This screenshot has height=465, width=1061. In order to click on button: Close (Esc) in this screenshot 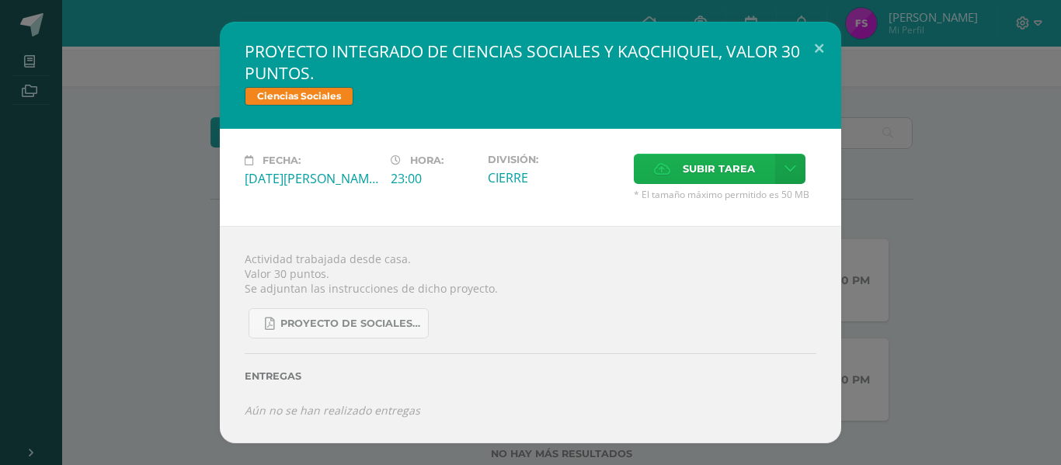, I will do `click(819, 48)`.